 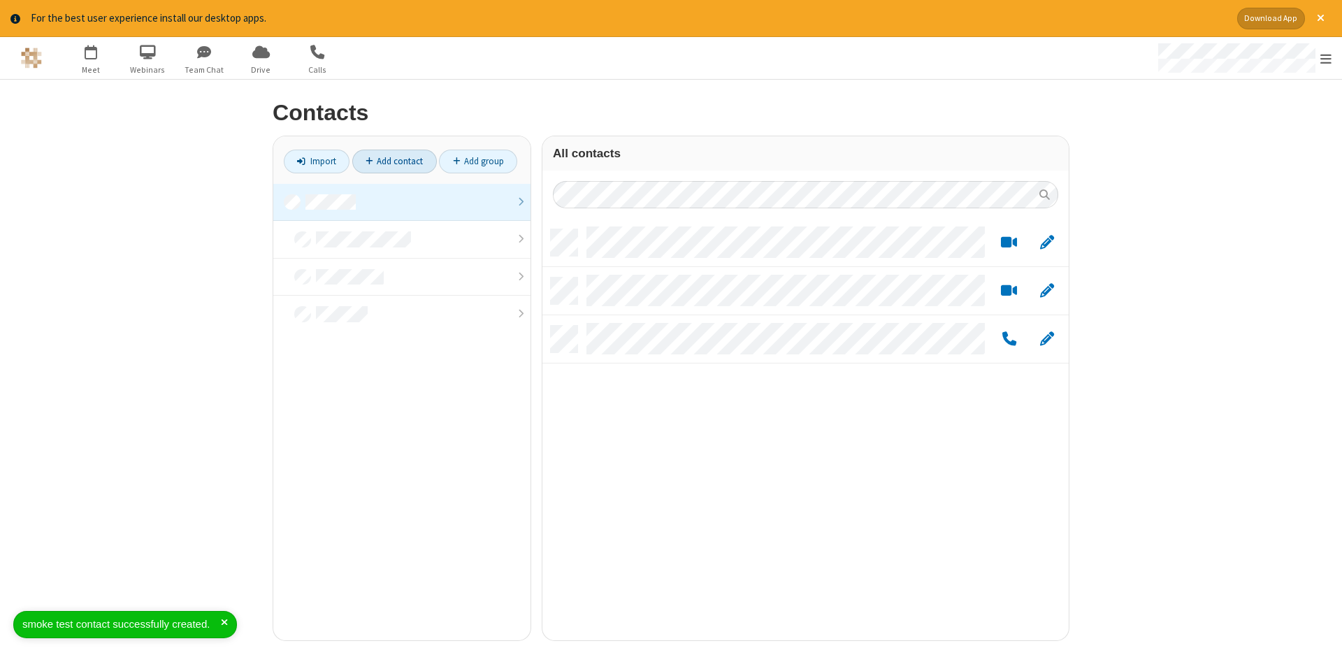 I want to click on span: Team Chat, so click(x=204, y=70).